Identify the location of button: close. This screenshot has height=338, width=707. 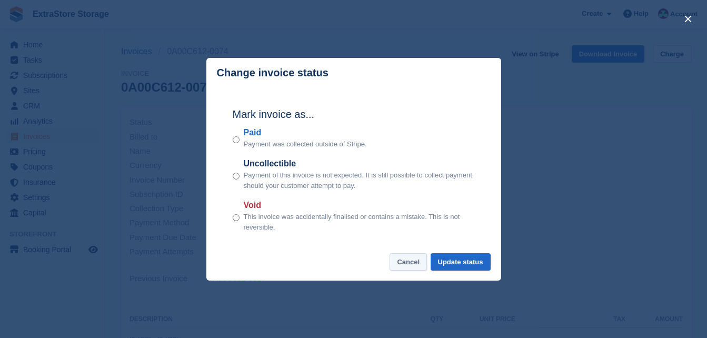
(688, 19).